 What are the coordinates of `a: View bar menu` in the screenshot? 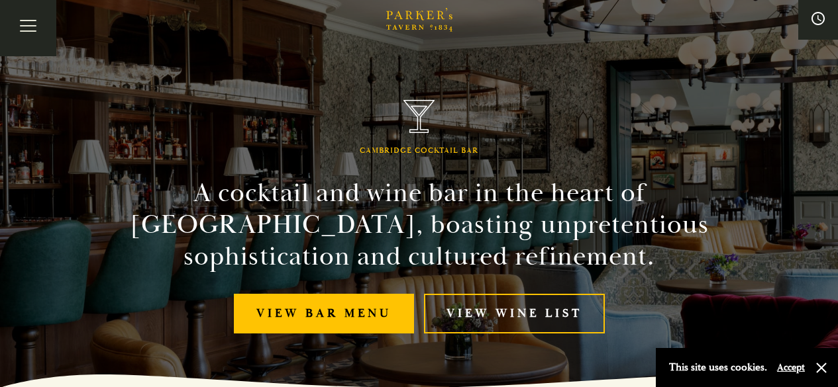 It's located at (324, 314).